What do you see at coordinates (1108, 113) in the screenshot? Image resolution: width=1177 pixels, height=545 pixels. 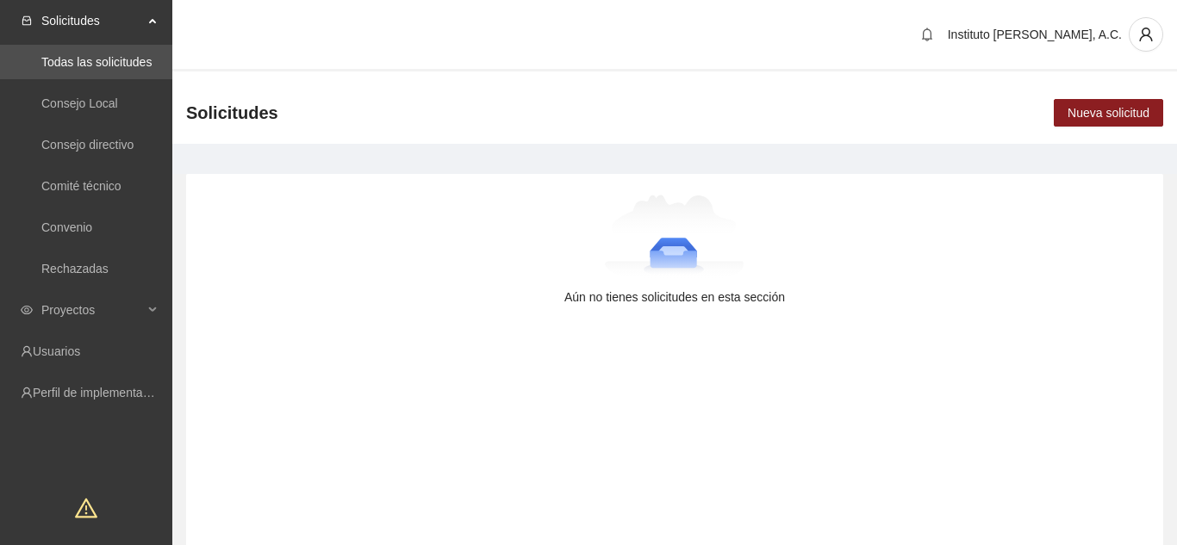 I see `span: Nueva solicitud` at bounding box center [1108, 113].